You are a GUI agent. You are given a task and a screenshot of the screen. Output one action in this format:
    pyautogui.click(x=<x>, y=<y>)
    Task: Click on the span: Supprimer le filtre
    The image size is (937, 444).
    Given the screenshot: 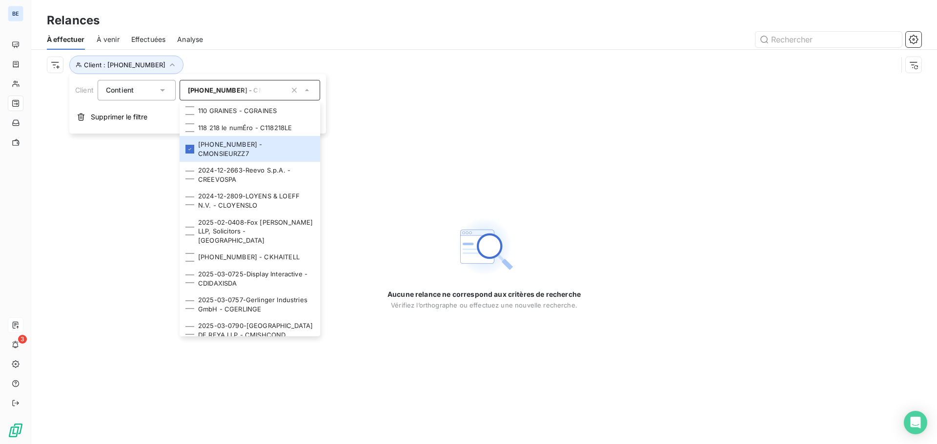 What is the action you would take?
    pyautogui.click(x=119, y=117)
    